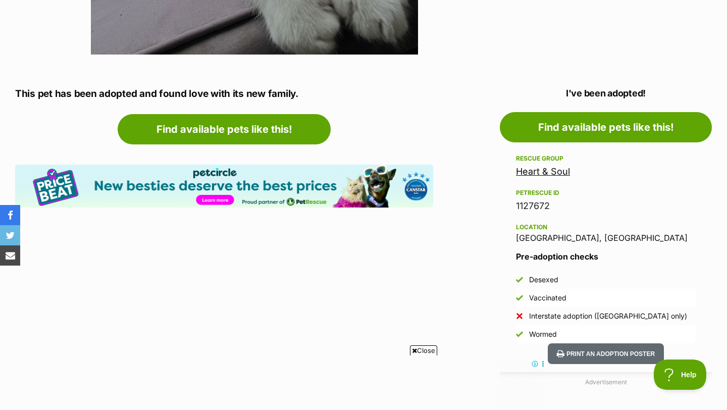 This screenshot has width=727, height=410. Describe the element at coordinates (424, 350) in the screenshot. I see `span: Close` at that location.